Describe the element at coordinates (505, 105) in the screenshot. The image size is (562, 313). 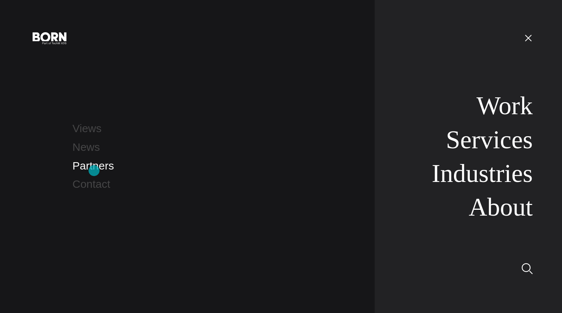
I see `a: Work` at that location.